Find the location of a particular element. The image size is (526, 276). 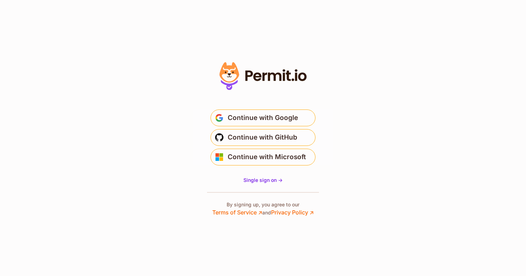

button: Continue with GitHub is located at coordinates (263, 138).